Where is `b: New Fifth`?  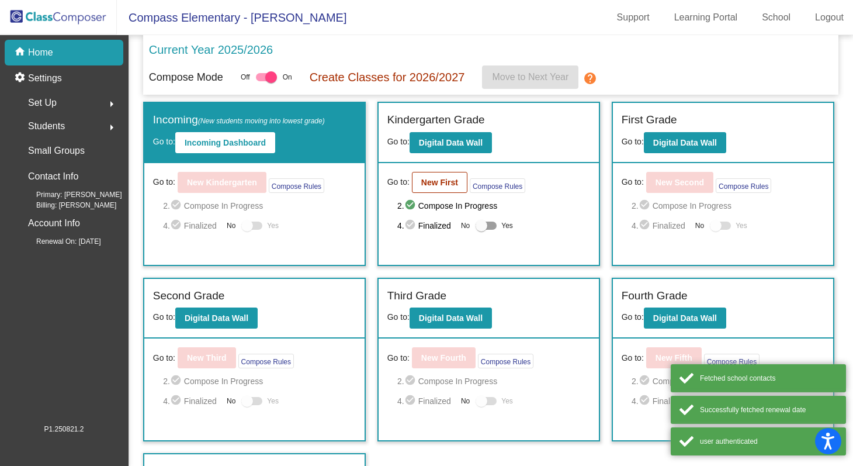
b: New Fifth is located at coordinates (674, 358).